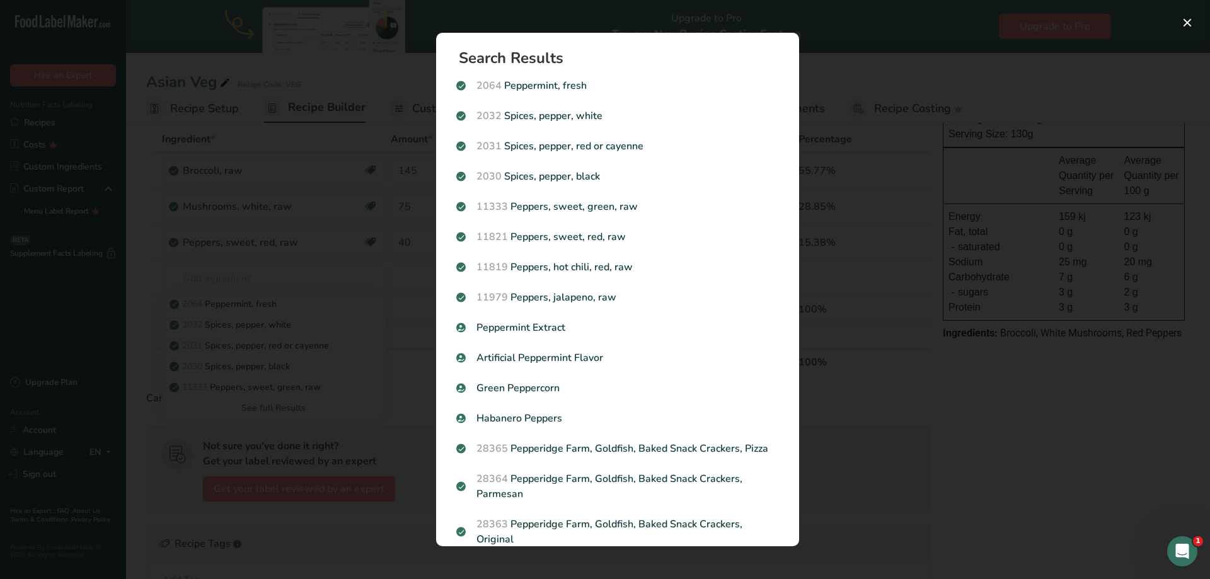  I want to click on h1: Search Results, so click(623, 58).